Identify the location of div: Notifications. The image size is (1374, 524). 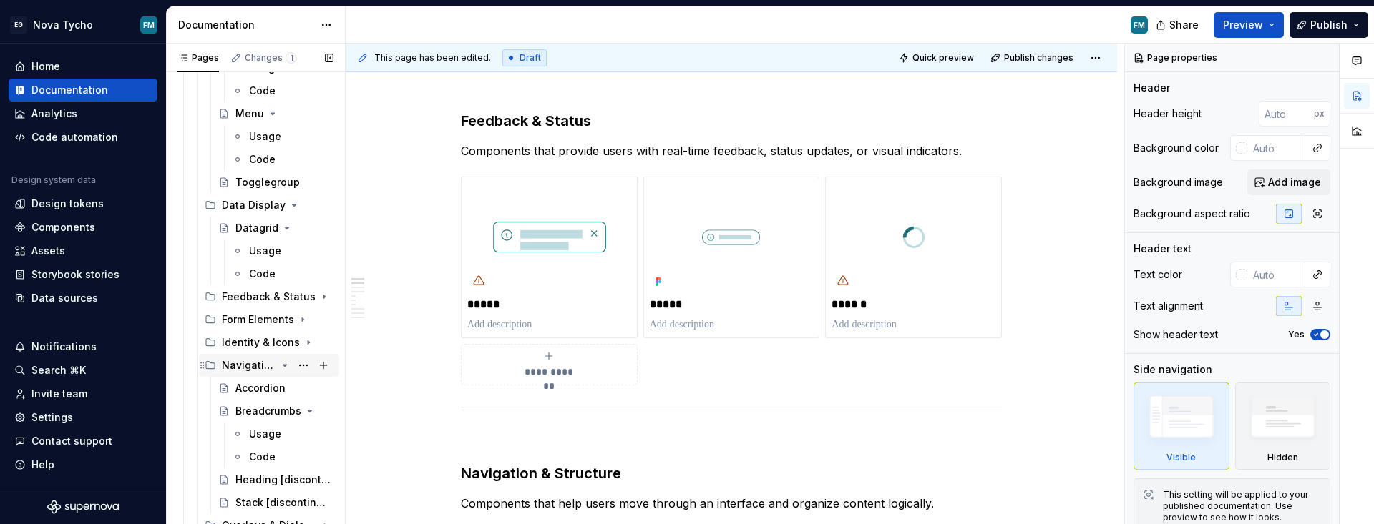
(64, 347).